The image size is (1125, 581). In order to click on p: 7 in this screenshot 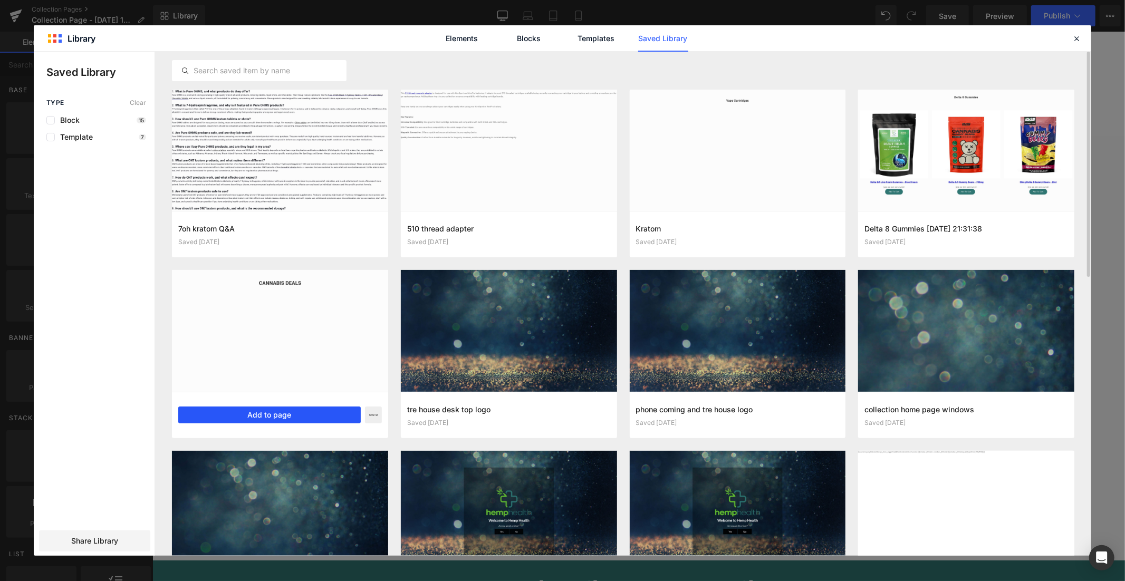, I will do `click(142, 137)`.